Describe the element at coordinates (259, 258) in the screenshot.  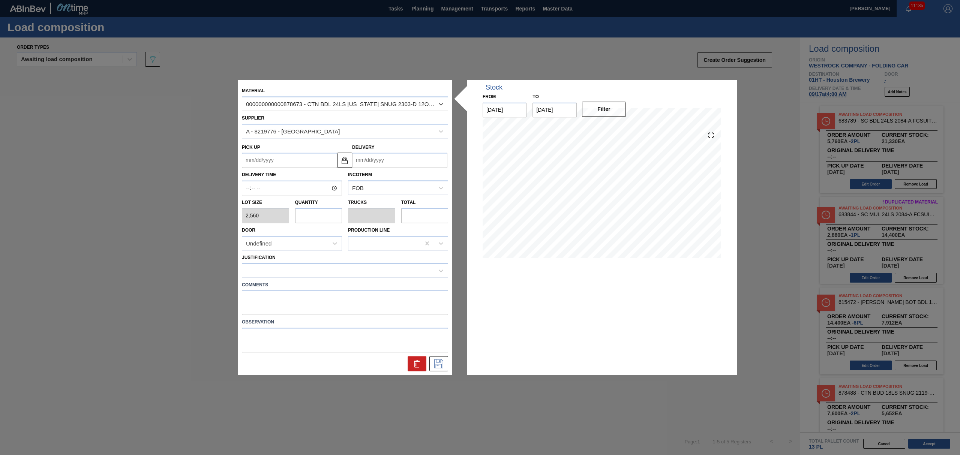
I see `label: Justification` at that location.